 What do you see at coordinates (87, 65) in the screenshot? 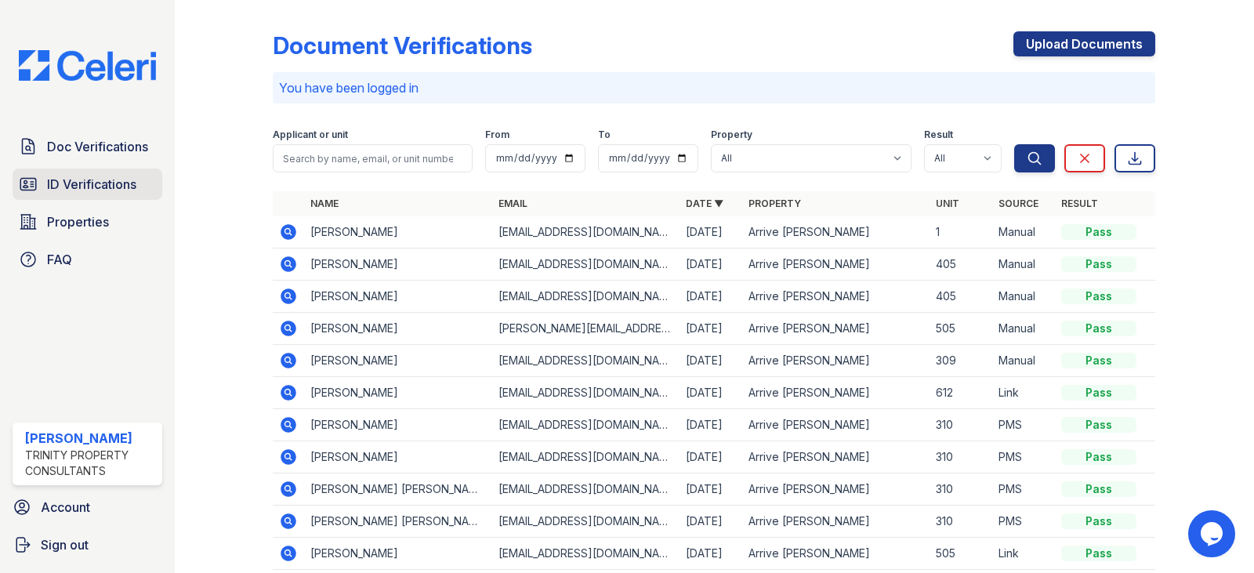
I see `img: CE_Logo_Blue-a8612792a0a2168367f1c8372b55b34899dd931a85d93a1a3d3e32e68fde9ad4.png` at bounding box center [87, 65].